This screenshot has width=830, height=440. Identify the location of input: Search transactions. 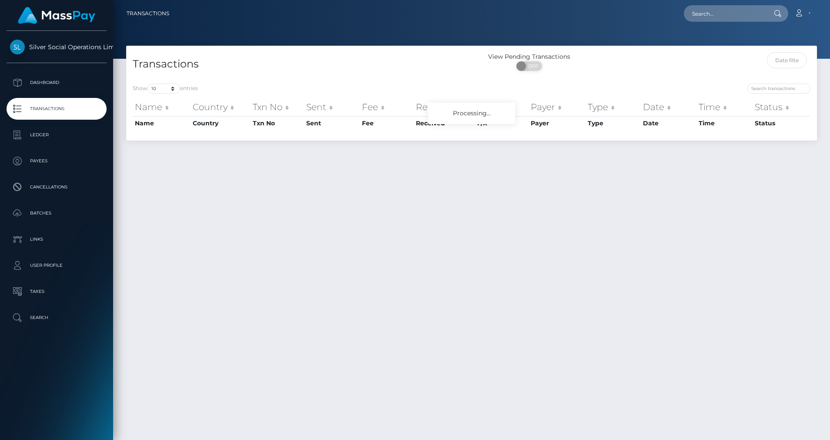
(779, 88).